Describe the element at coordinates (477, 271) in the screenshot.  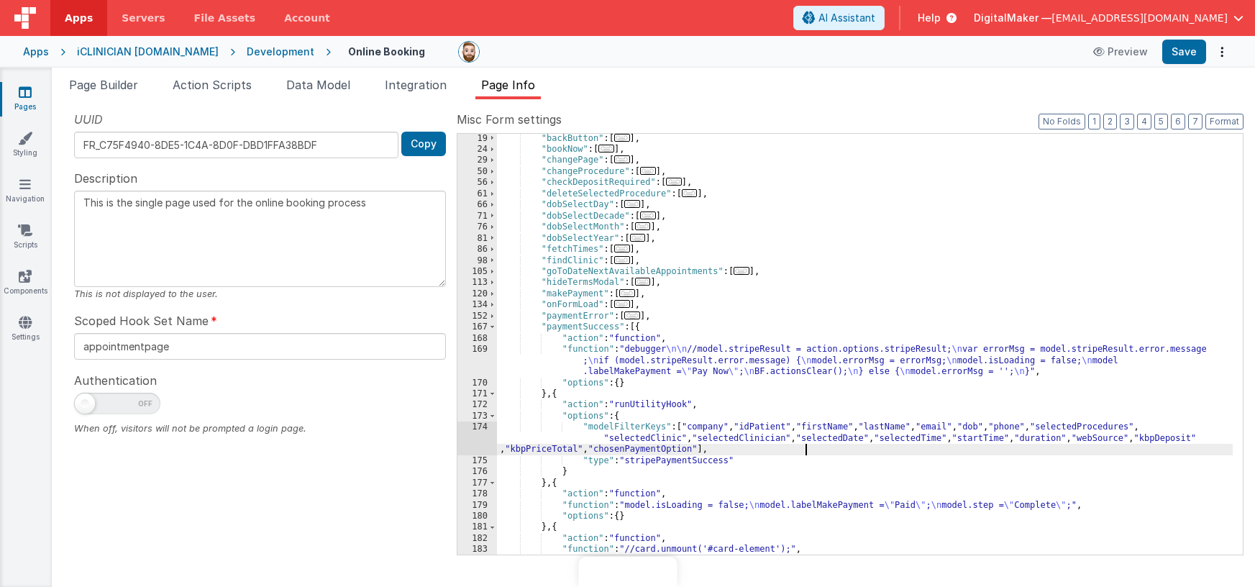
I see `div: 105` at that location.